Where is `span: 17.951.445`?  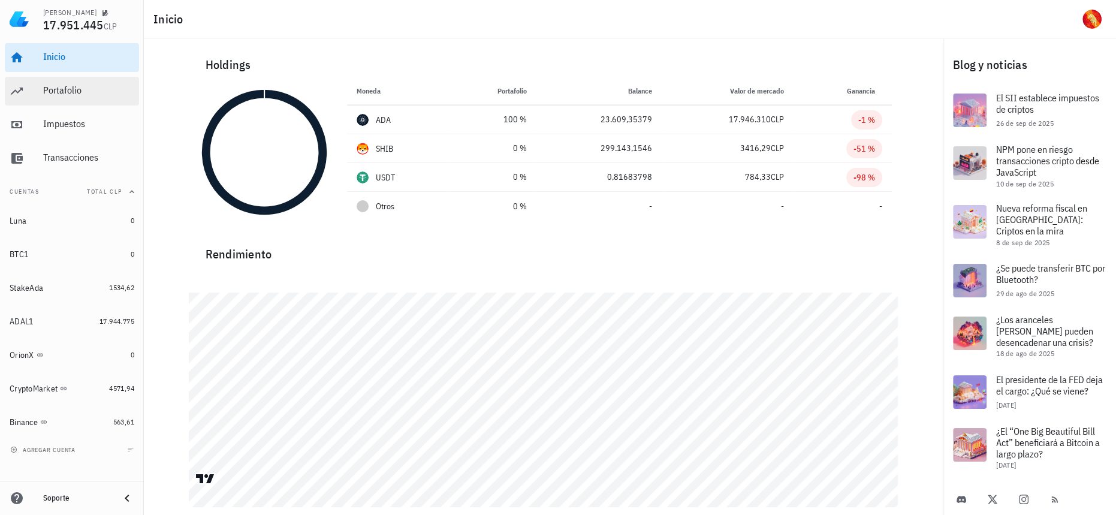 span: 17.951.445 is located at coordinates (73, 25).